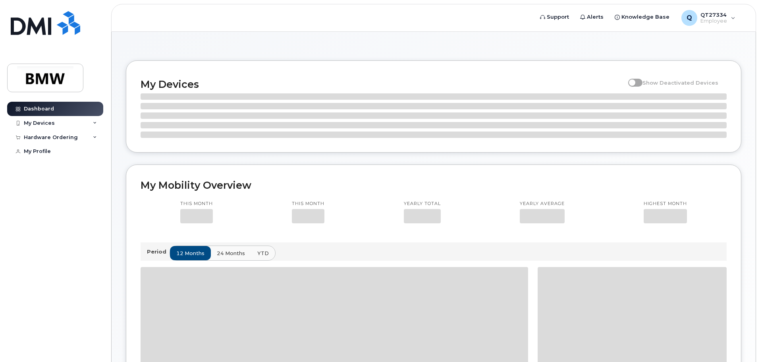 This screenshot has height=362, width=760. What do you see at coordinates (680, 83) in the screenshot?
I see `span: Show Deactivated Devices` at bounding box center [680, 83].